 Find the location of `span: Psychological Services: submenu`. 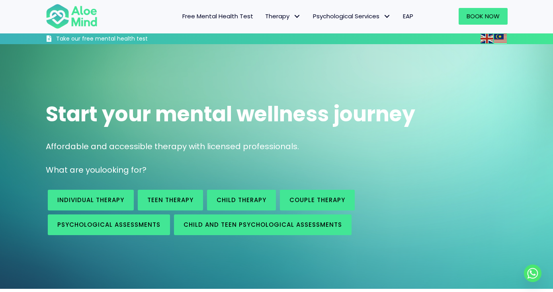

span: Psychological Services: submenu is located at coordinates (387, 16).